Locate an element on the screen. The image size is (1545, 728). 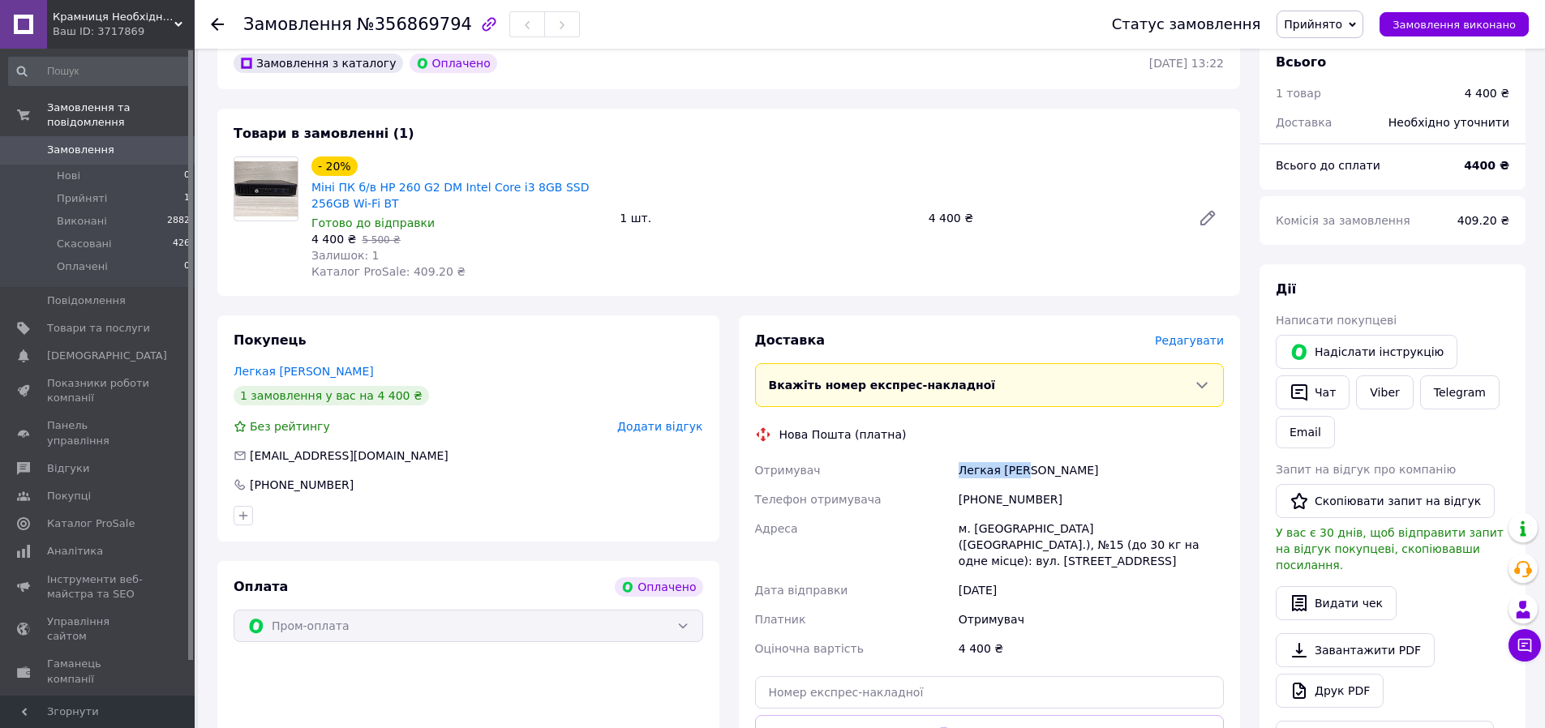
button: Email is located at coordinates (1305, 432).